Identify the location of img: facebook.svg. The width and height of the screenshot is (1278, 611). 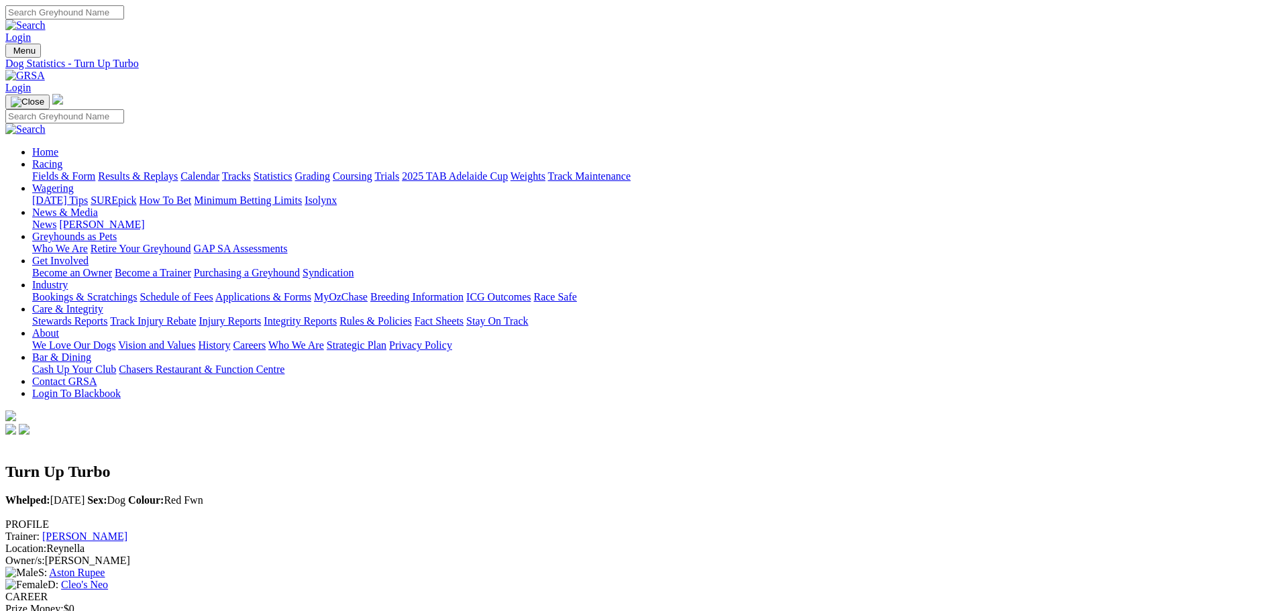
(11, 429).